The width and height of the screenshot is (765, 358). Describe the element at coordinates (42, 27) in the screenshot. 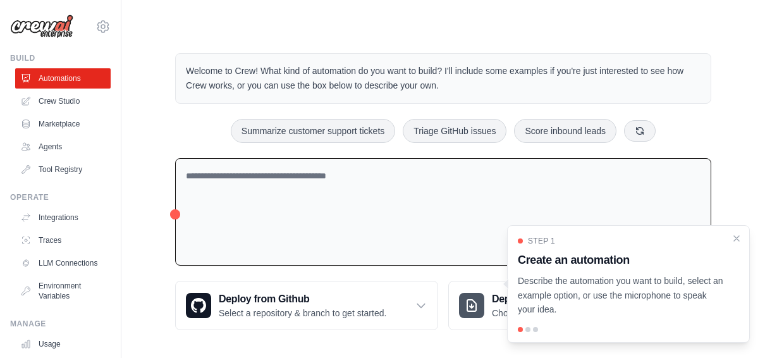

I see `img: Logo` at that location.